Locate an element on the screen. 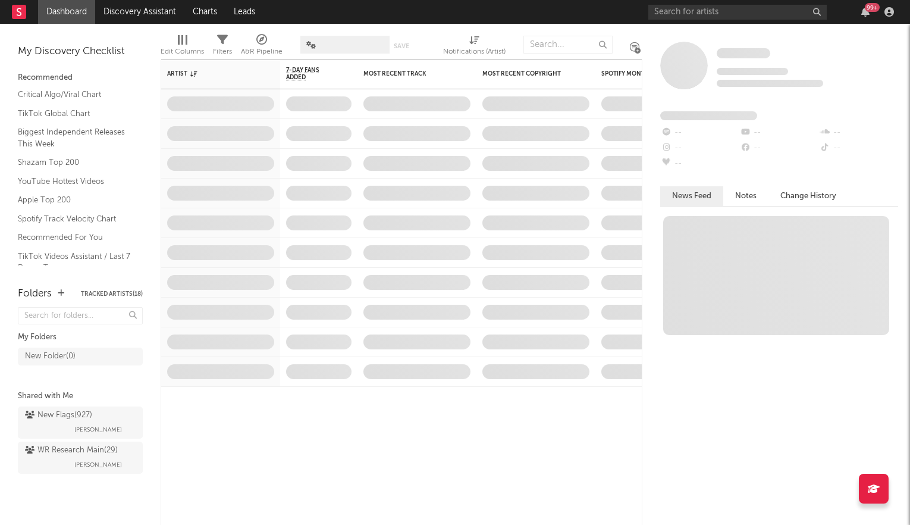 This screenshot has width=910, height=525. button: Notes is located at coordinates (746, 196).